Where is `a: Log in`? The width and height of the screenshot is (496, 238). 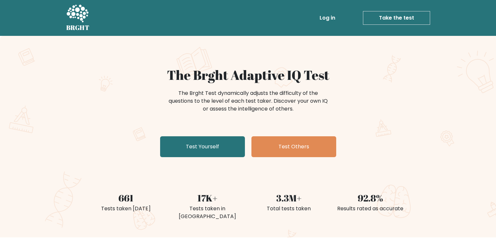
a: Log in is located at coordinates (327, 18).